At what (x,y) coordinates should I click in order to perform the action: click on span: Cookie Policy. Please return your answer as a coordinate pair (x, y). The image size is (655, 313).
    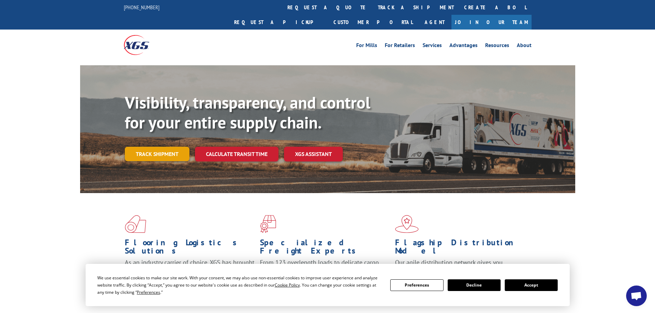
    Looking at the image, I should click on (287, 285).